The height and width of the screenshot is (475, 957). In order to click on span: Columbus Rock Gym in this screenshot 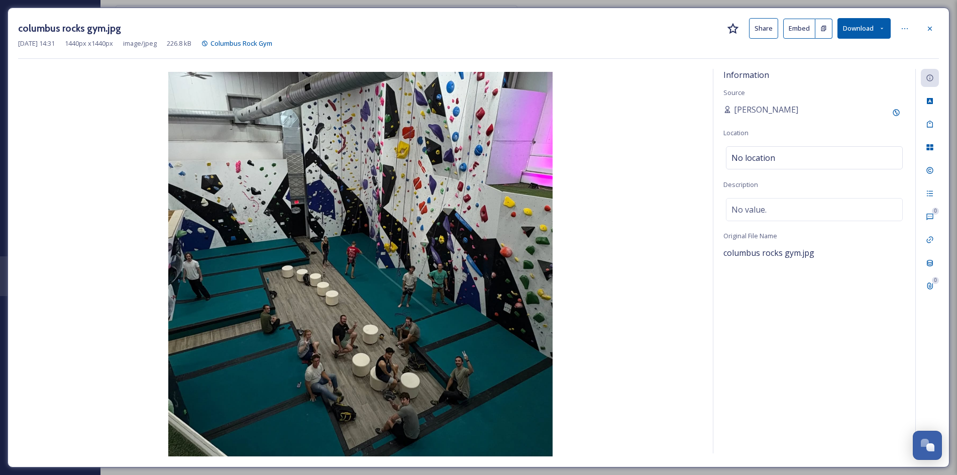, I will do `click(241, 43)`.